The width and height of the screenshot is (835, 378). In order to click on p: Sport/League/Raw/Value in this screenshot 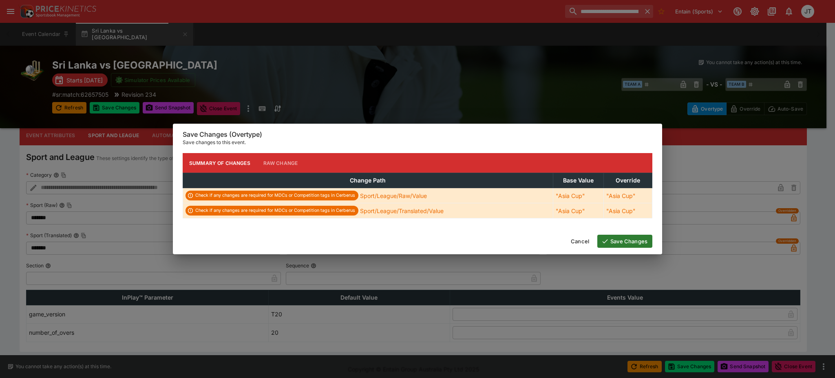, I will do `click(394, 195)`.